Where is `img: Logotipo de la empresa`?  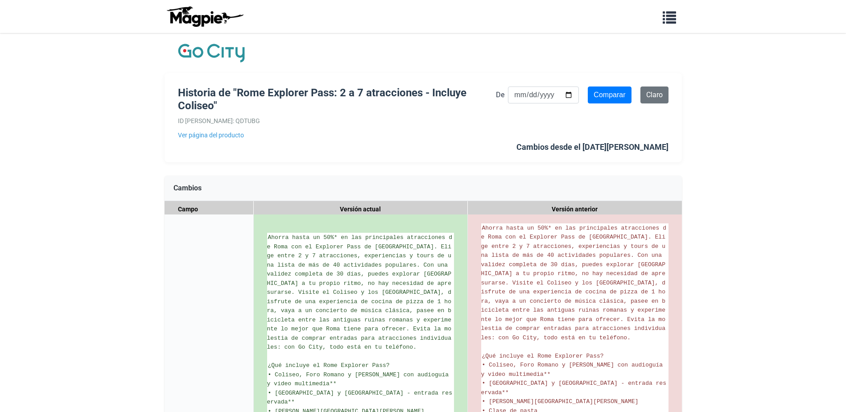
img: Logotipo de la empresa is located at coordinates (211, 53).